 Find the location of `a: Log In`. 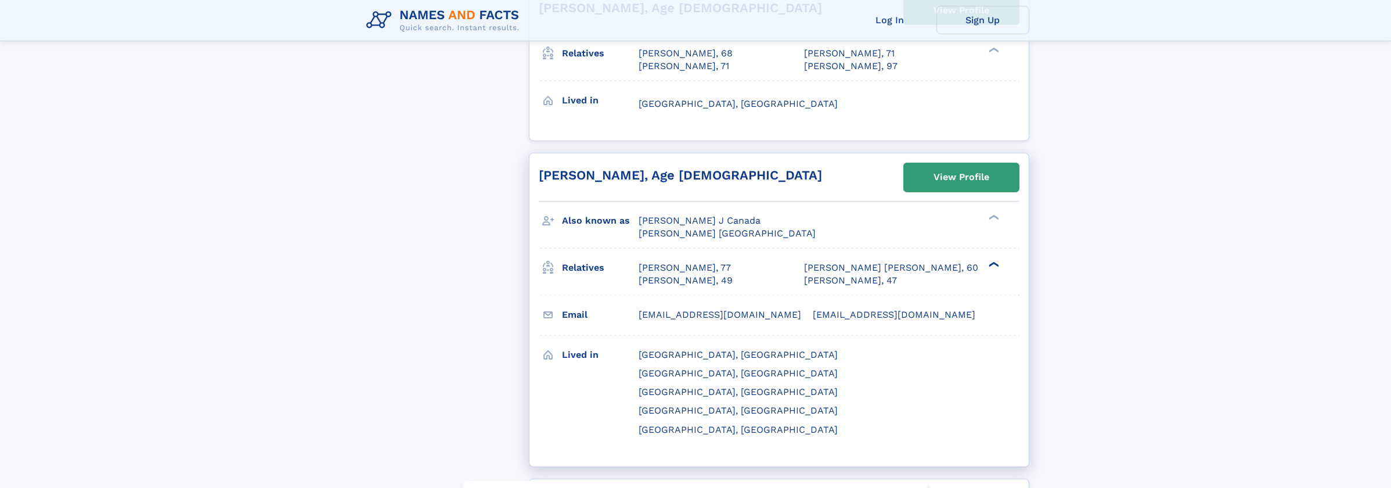

a: Log In is located at coordinates (890, 20).